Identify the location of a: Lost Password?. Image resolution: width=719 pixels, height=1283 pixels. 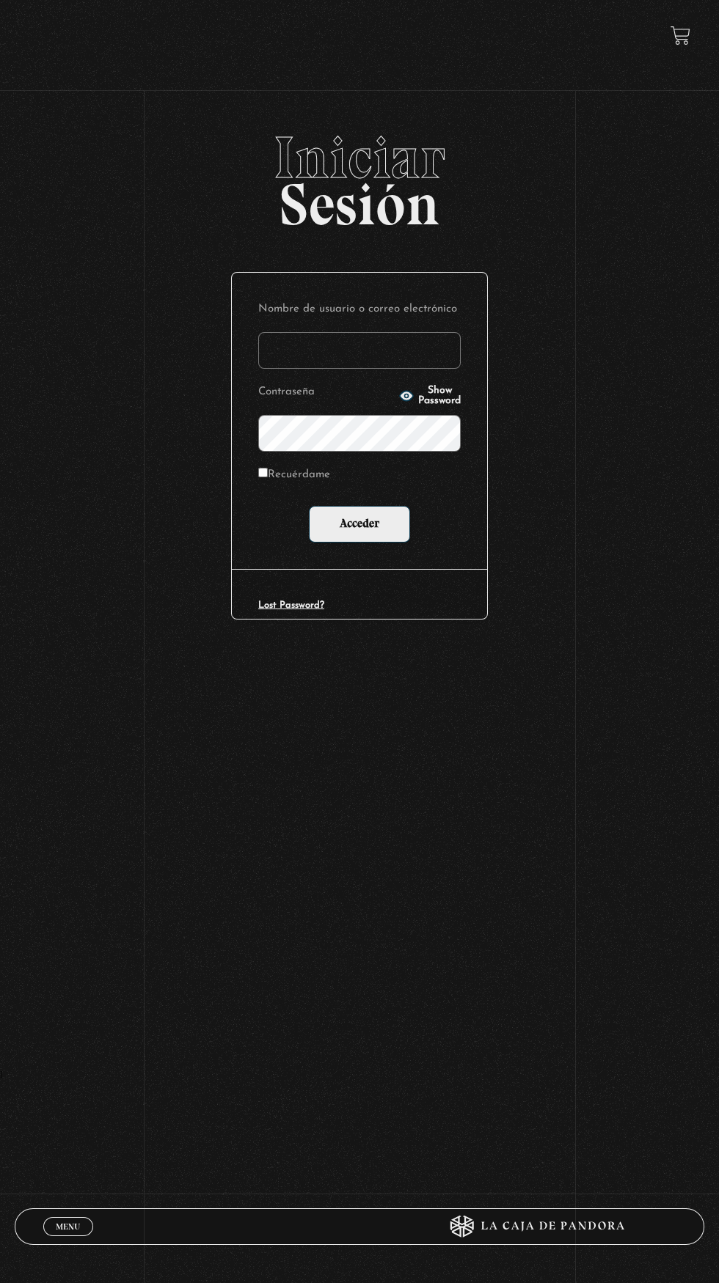
(291, 605).